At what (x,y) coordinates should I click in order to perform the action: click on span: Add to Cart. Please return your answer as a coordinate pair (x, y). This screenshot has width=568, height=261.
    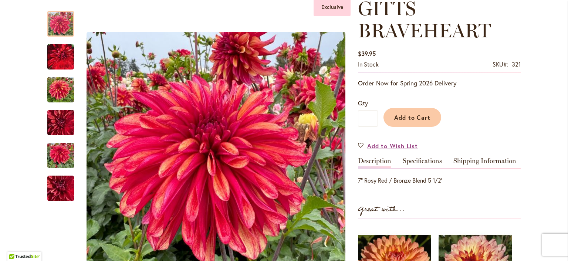
    Looking at the image, I should click on (412, 117).